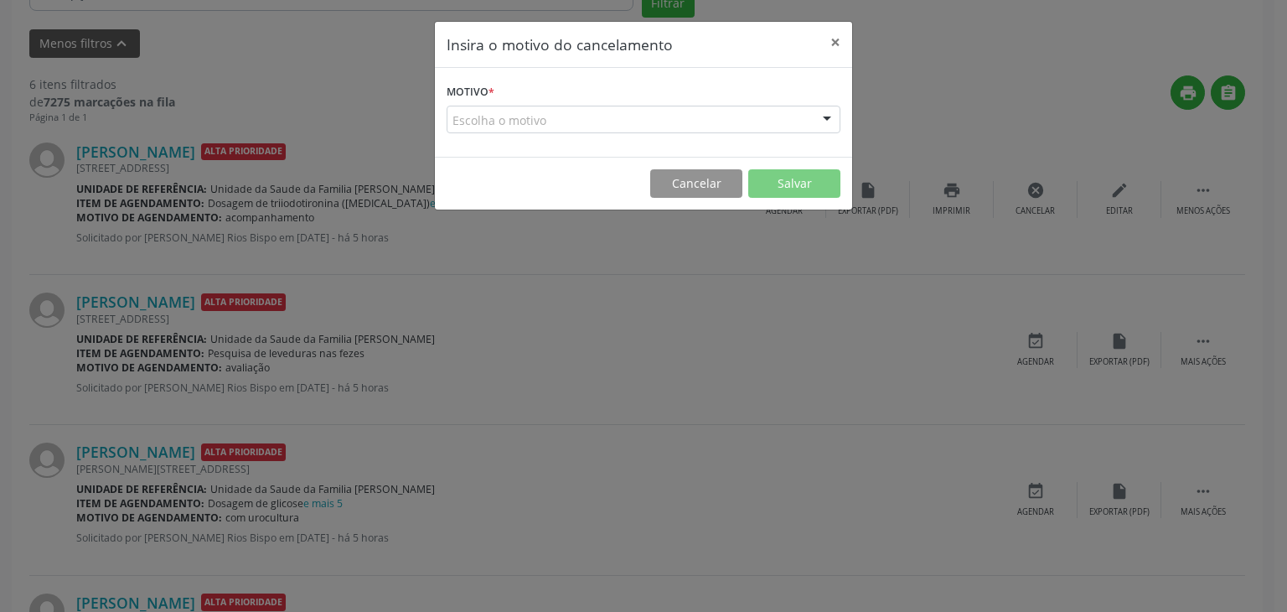 The width and height of the screenshot is (1287, 612). What do you see at coordinates (794, 184) in the screenshot?
I see `button: Salvar` at bounding box center [794, 184].